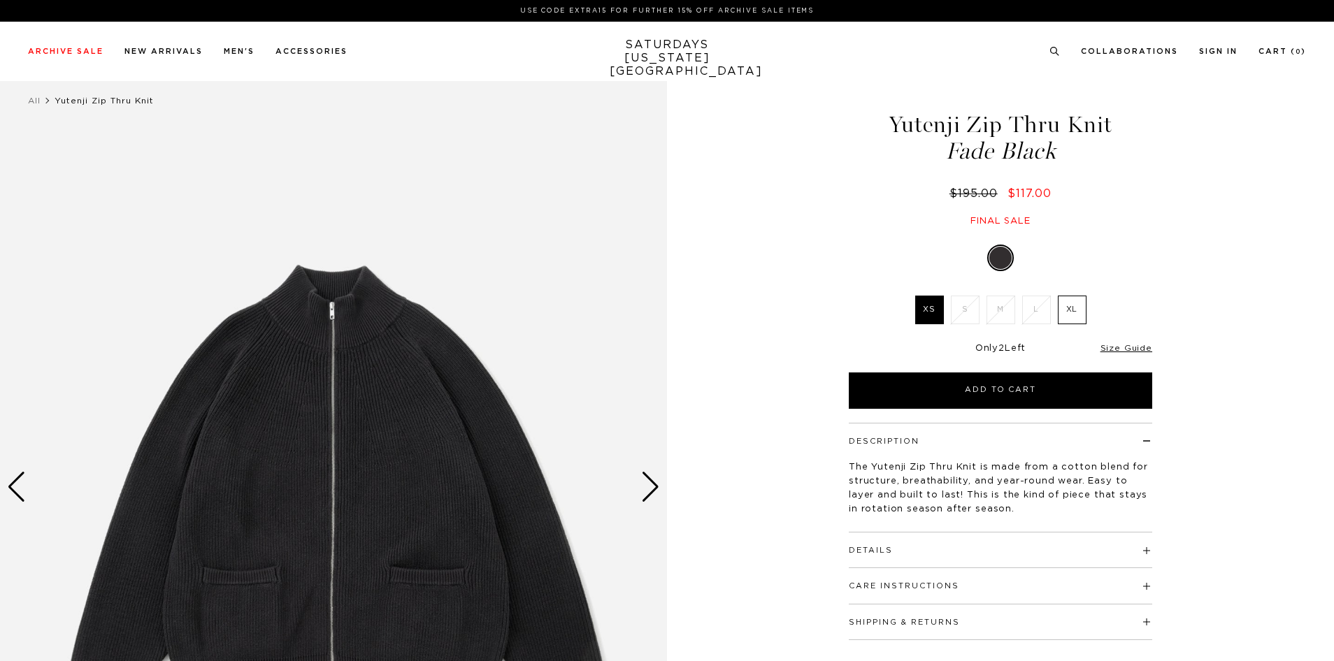 The image size is (1334, 661). What do you see at coordinates (650, 487) in the screenshot?
I see `div: Next slide` at bounding box center [650, 487].